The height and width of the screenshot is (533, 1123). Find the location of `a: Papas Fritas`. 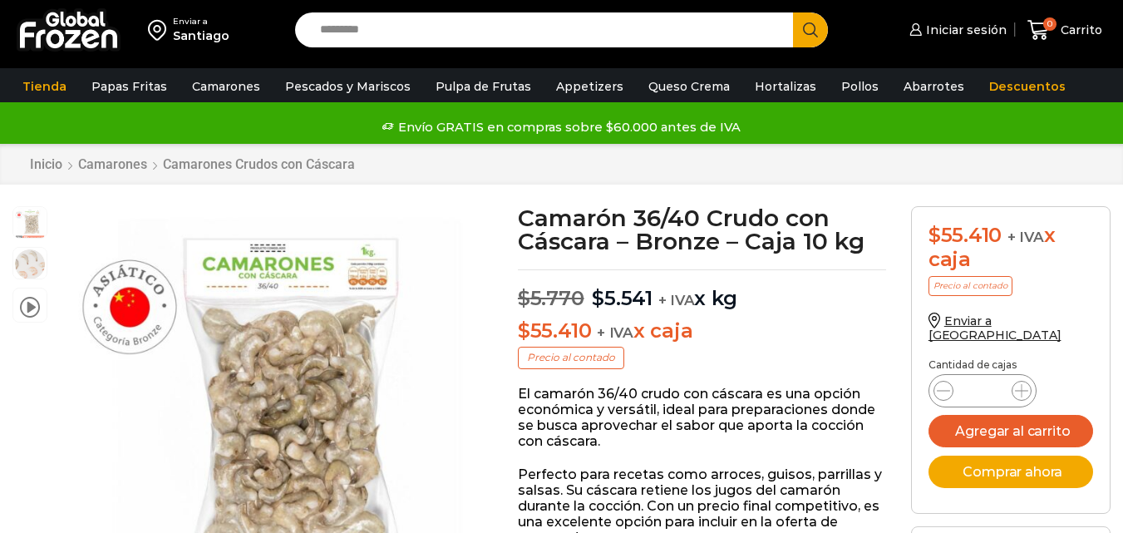

a: Papas Fritas is located at coordinates (129, 86).